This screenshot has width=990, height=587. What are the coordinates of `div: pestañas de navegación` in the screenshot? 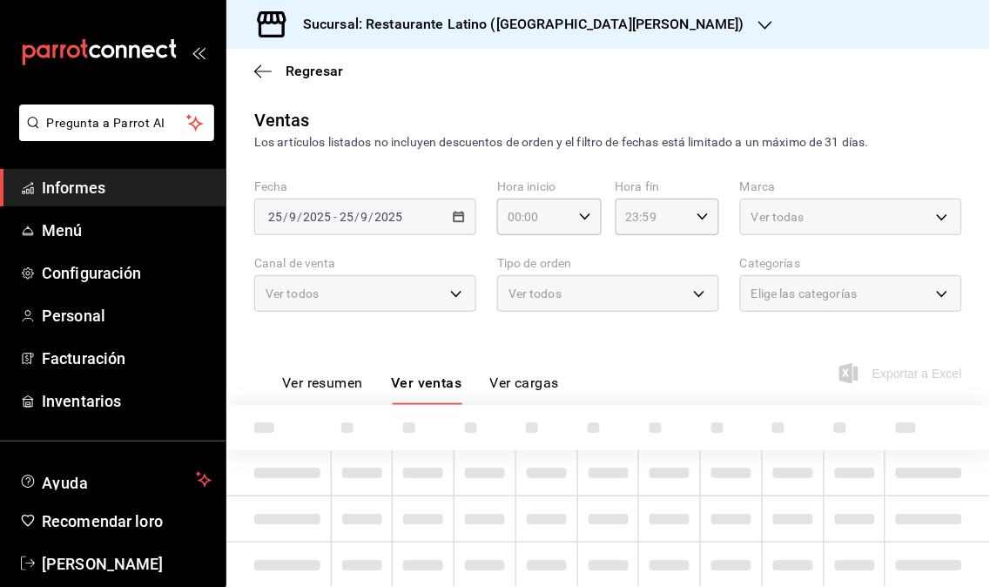 It's located at (421, 389).